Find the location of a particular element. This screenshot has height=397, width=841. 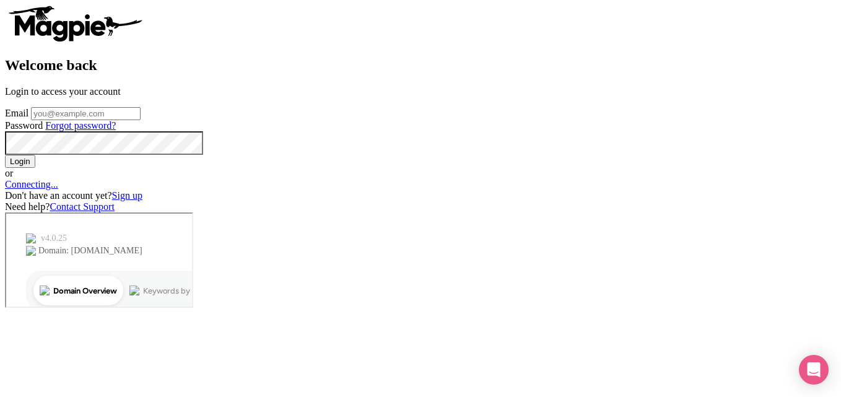

img: logo_orange.svg is located at coordinates (25, 25).